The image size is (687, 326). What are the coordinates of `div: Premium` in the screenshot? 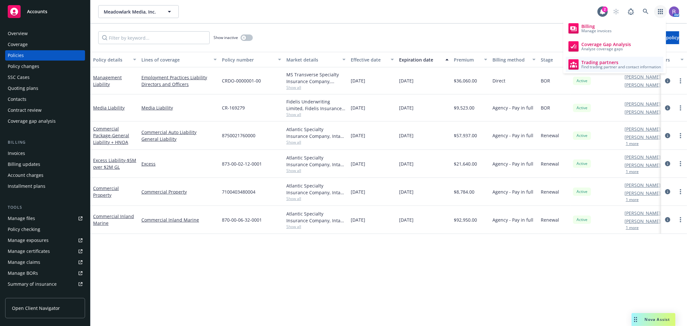 It's located at (467, 60).